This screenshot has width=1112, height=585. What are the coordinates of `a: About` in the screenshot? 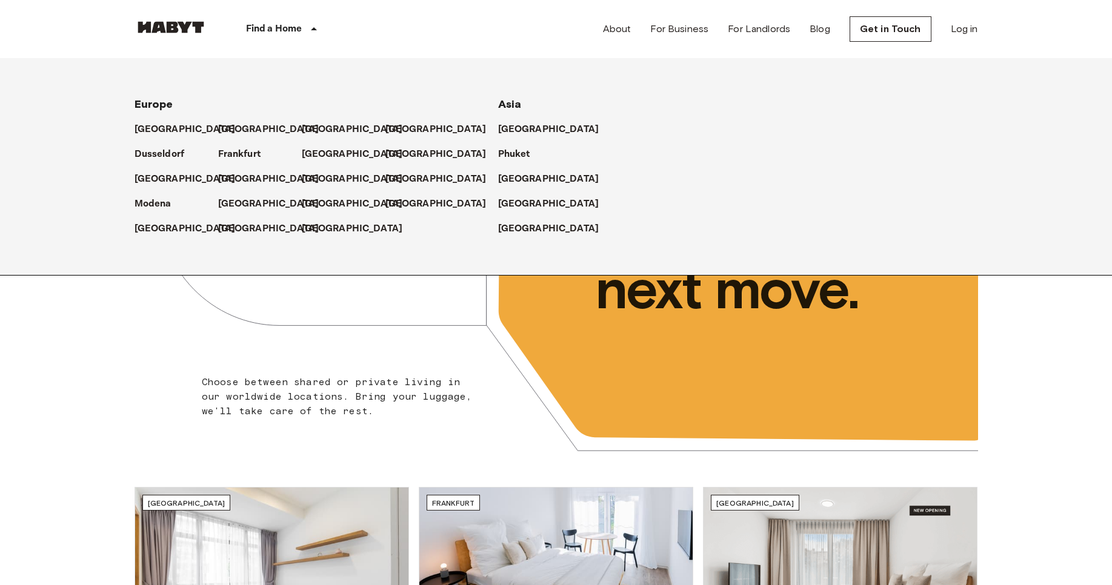 It's located at (617, 29).